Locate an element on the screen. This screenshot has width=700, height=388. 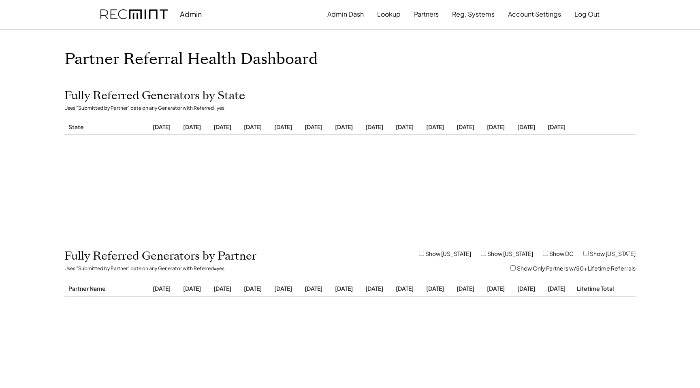
button: Log Out is located at coordinates (587, 14).